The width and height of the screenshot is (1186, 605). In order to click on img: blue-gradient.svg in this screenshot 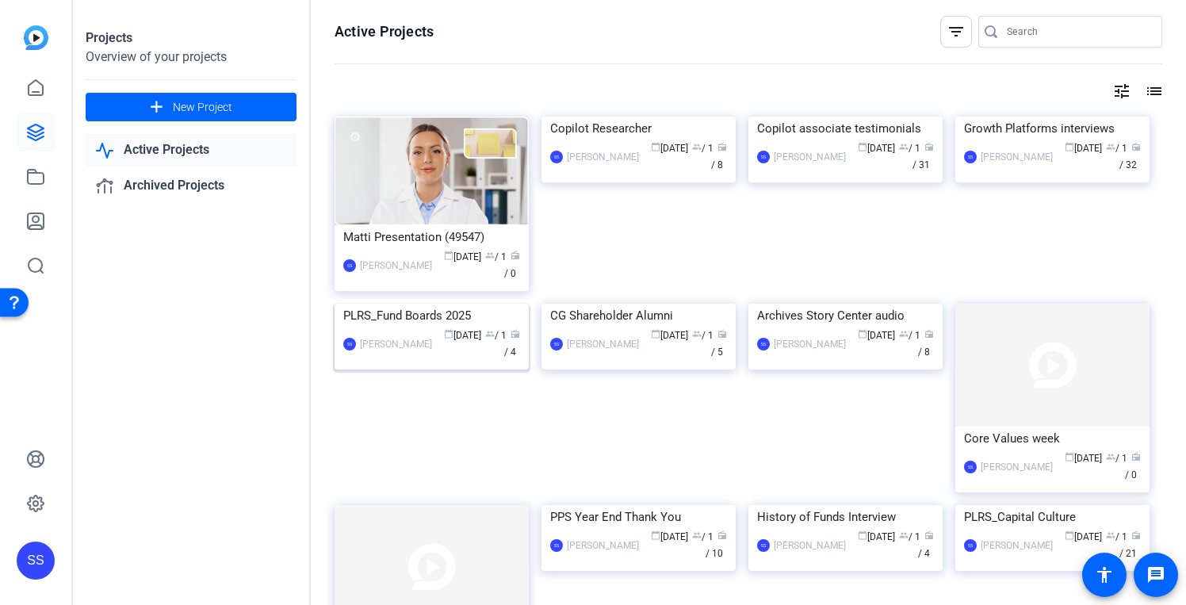, I will do `click(36, 37)`.